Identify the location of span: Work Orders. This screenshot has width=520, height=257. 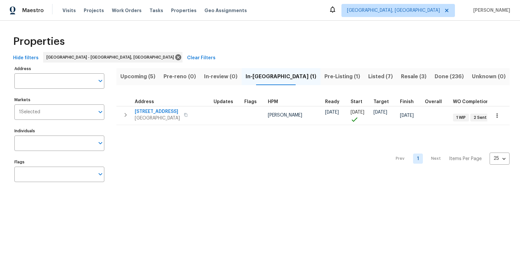
(127, 10).